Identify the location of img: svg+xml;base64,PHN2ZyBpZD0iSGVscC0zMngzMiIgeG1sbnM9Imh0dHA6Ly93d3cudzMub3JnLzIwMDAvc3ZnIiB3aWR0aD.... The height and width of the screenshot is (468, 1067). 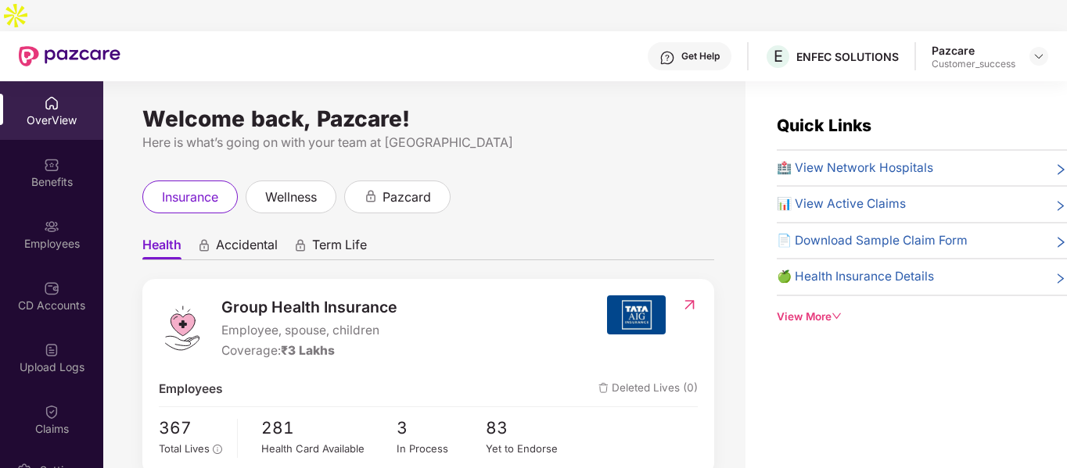
(667, 58).